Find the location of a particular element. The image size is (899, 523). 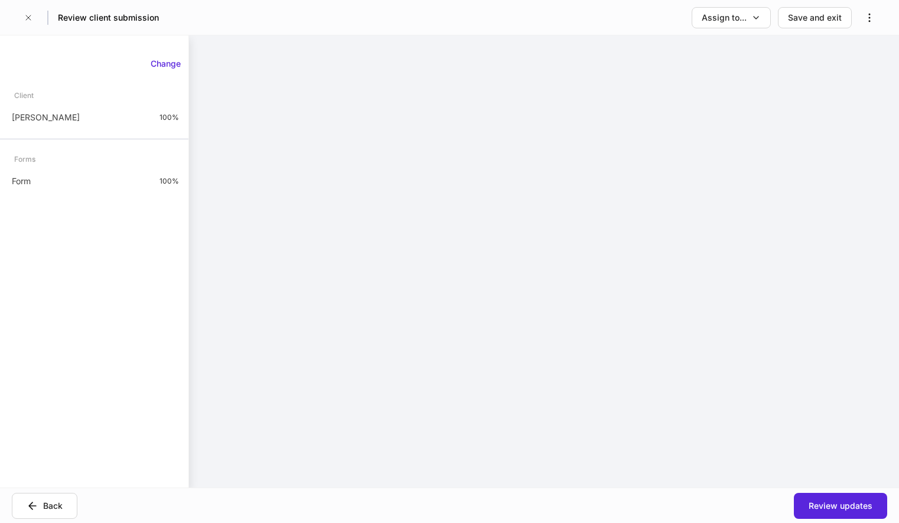

div: Assign to... is located at coordinates (724, 18).